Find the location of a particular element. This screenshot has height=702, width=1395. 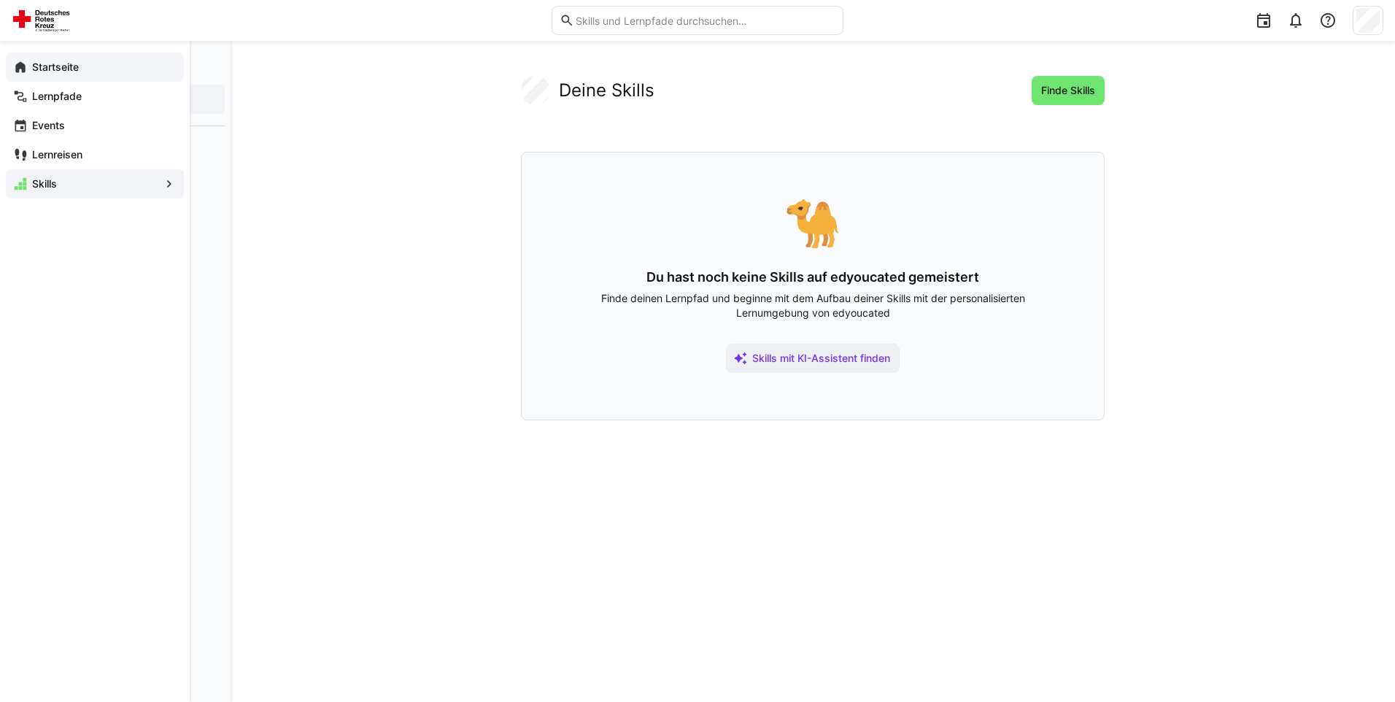

span: Skills mit KI-Assistent finden is located at coordinates (821, 358).